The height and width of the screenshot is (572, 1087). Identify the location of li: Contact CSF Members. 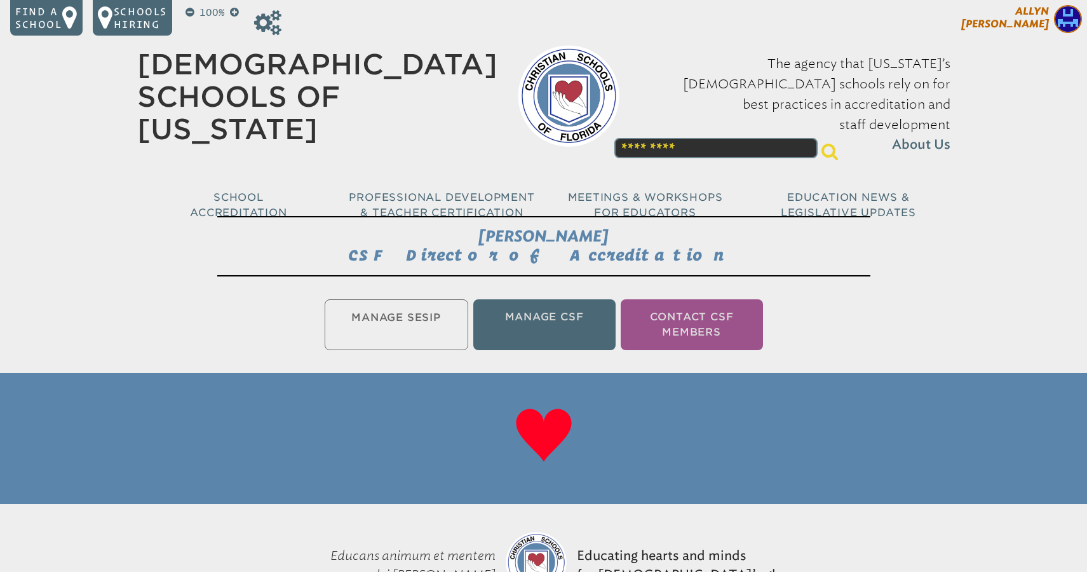
(692, 325).